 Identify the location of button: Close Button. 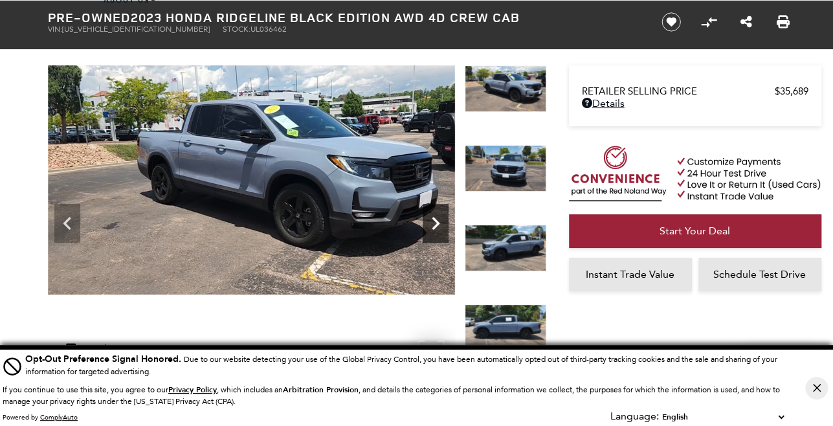
(816, 388).